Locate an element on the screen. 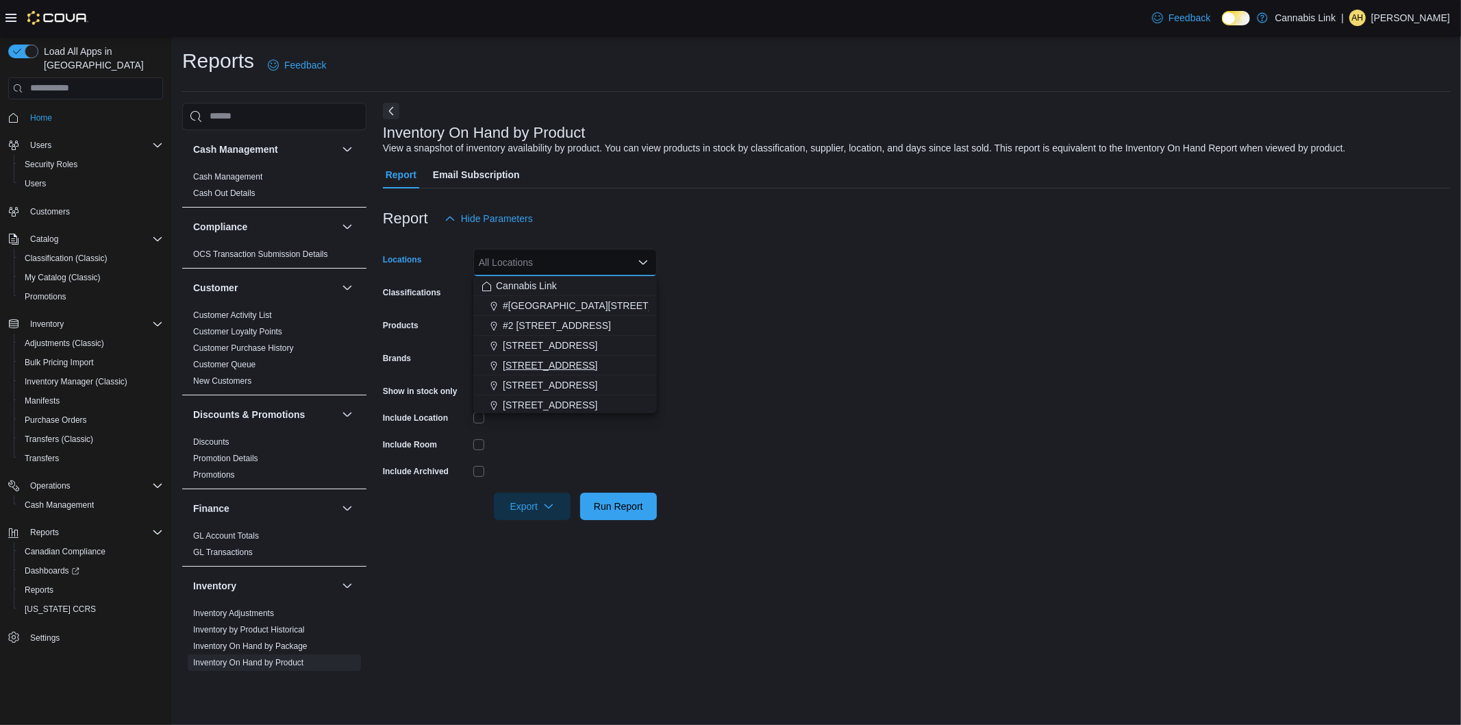 The height and width of the screenshot is (725, 1461). span: GL Account Totals is located at coordinates (226, 536).